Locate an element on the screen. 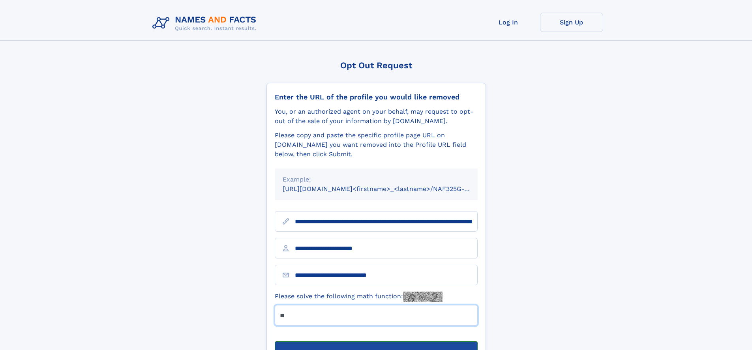  div: Opt Out Request is located at coordinates (376, 65).